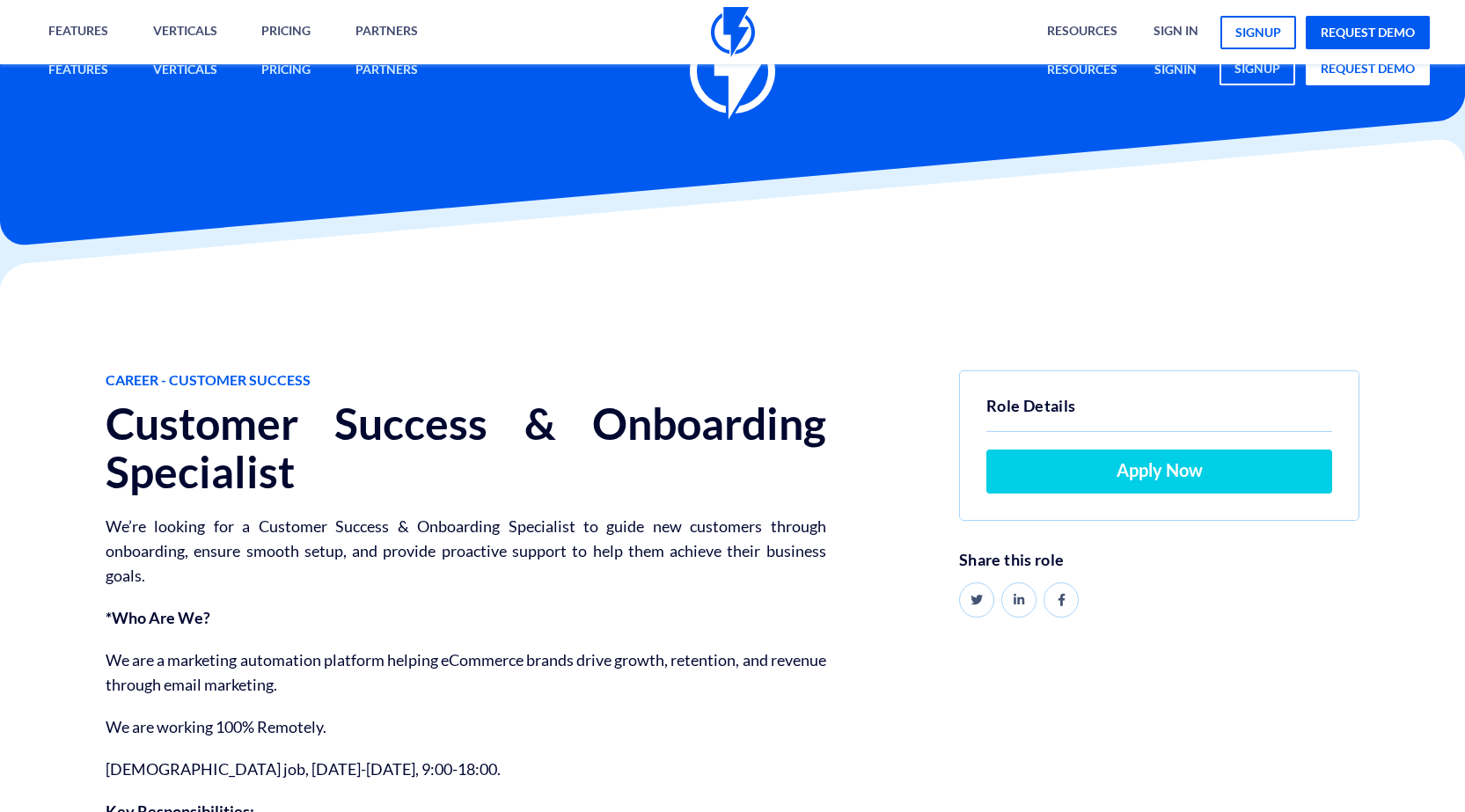 This screenshot has width=1465, height=812. I want to click on span: Career - Customer Success, so click(466, 380).